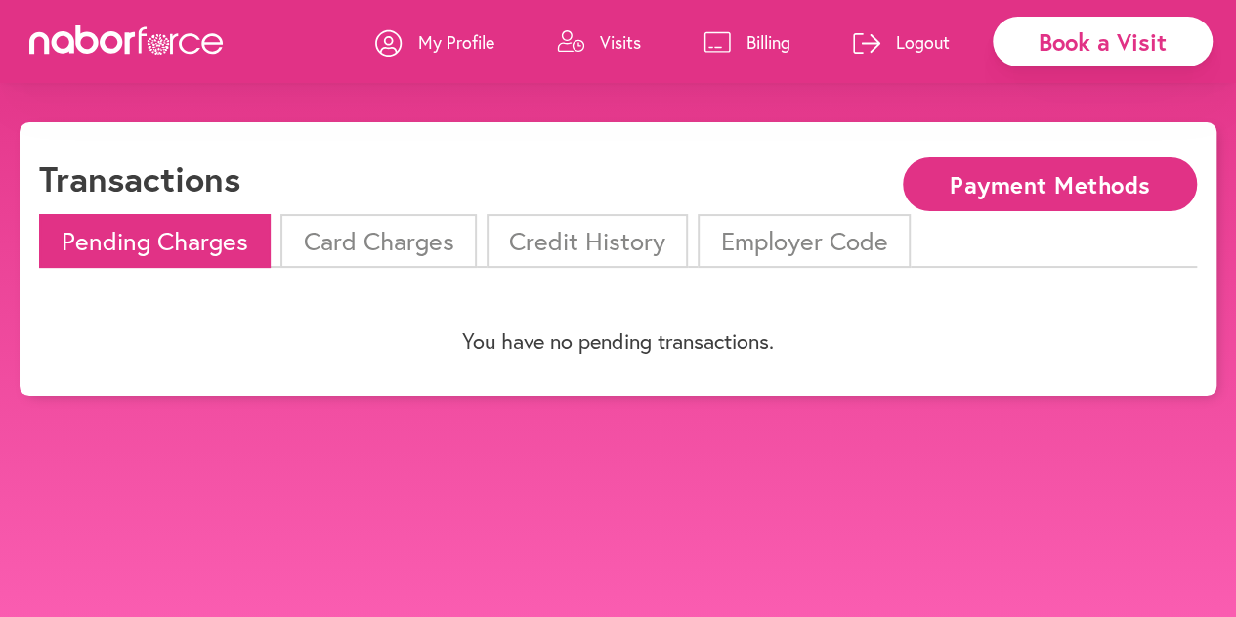  Describe the element at coordinates (747, 42) in the screenshot. I see `a: Billing` at that location.